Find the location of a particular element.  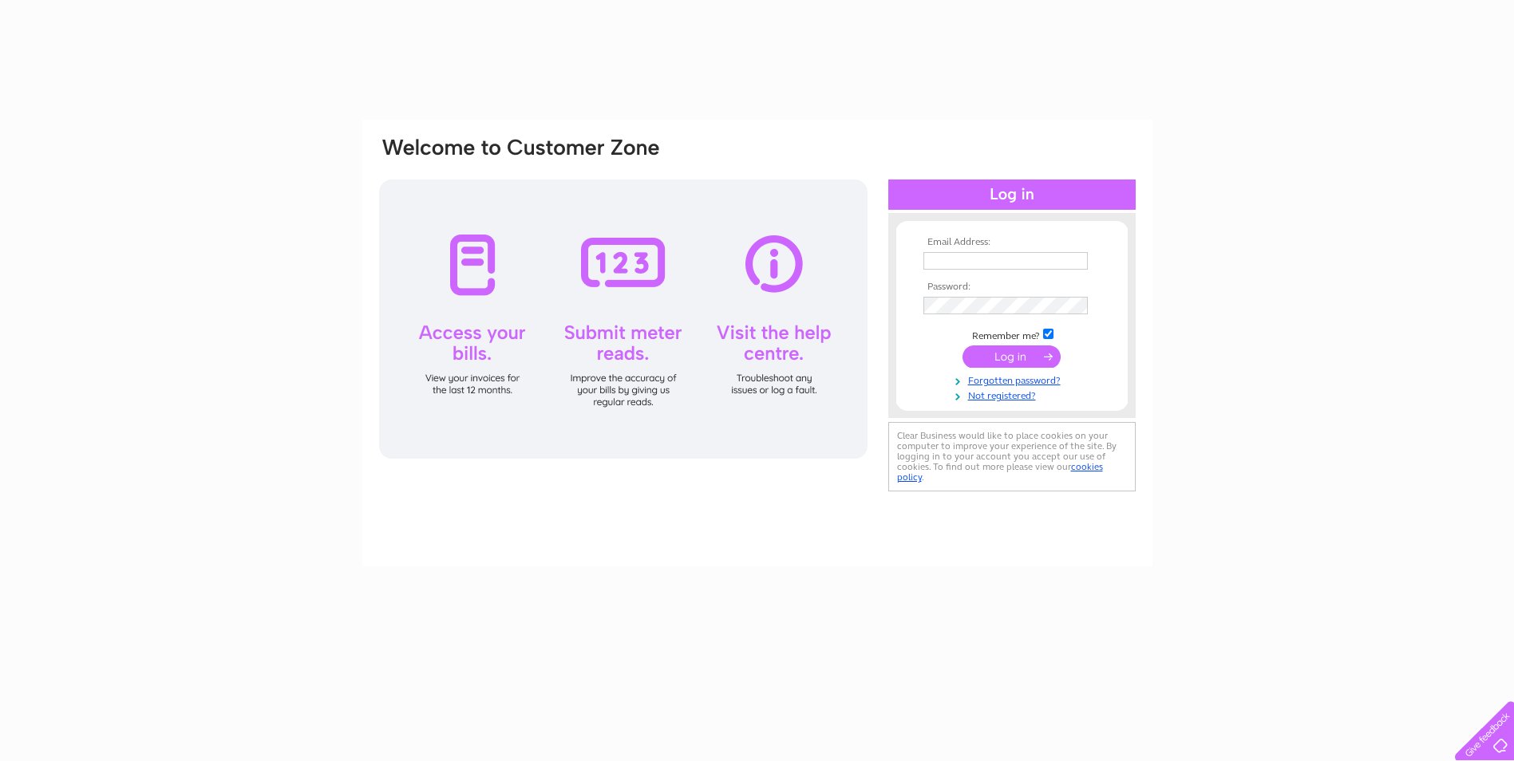

th: Email Address: is located at coordinates (1012, 243).